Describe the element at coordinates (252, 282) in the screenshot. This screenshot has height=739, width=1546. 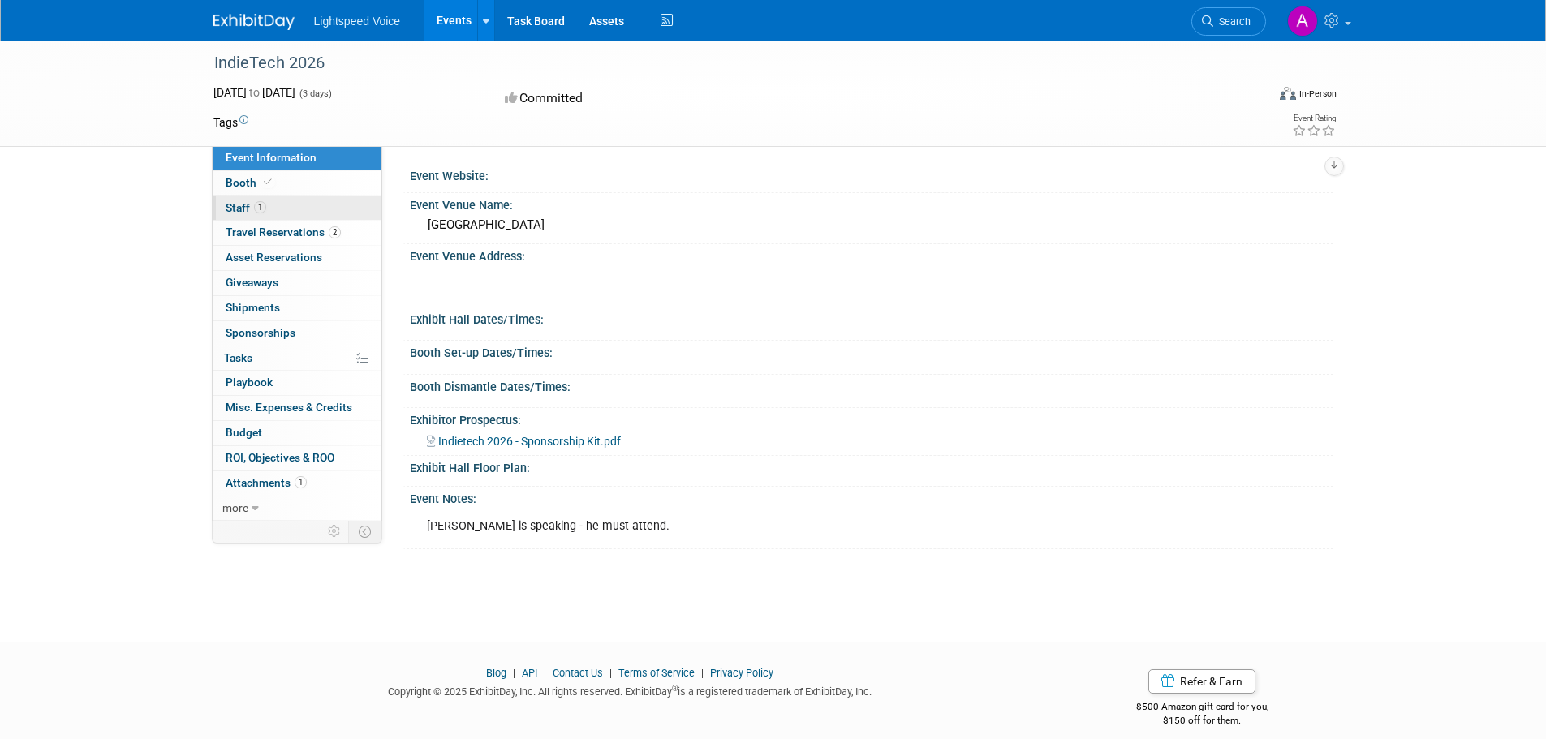
I see `span: Giveaways` at that location.